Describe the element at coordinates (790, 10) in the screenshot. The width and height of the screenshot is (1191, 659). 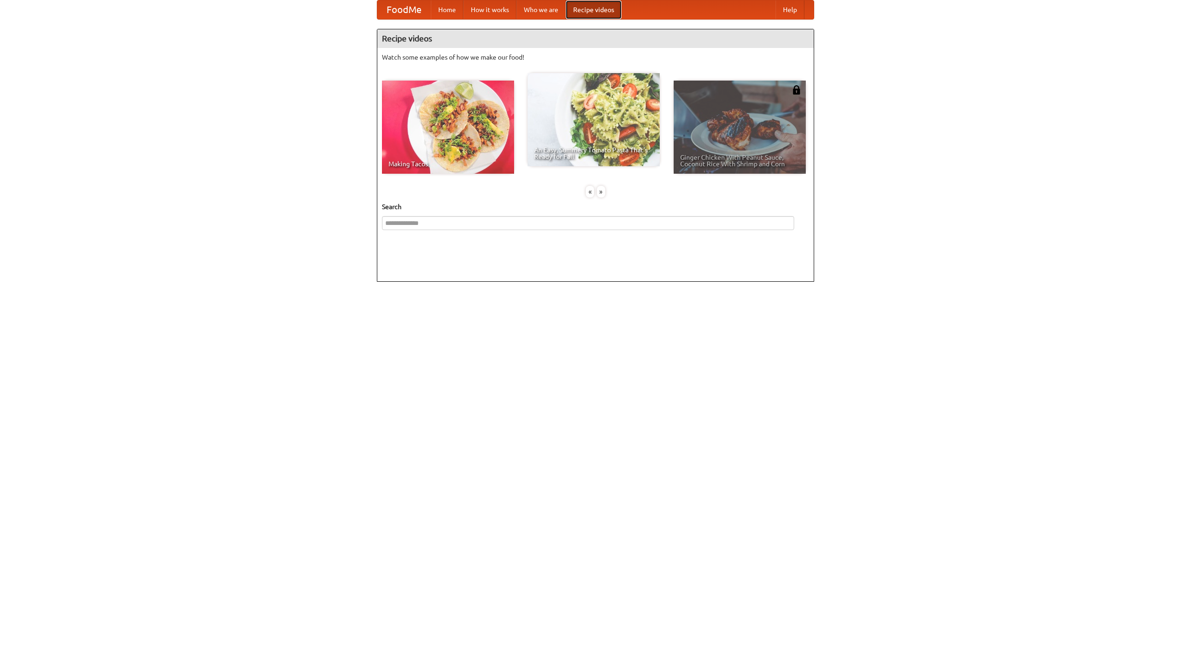
I see `a: Help` at that location.